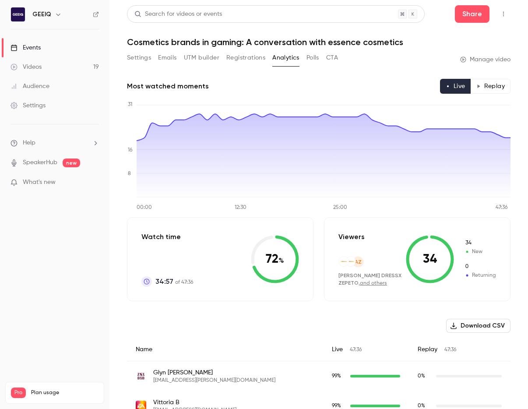 The width and height of the screenshot is (528, 409). What do you see at coordinates (167, 58) in the screenshot?
I see `button: Emails` at bounding box center [167, 58].